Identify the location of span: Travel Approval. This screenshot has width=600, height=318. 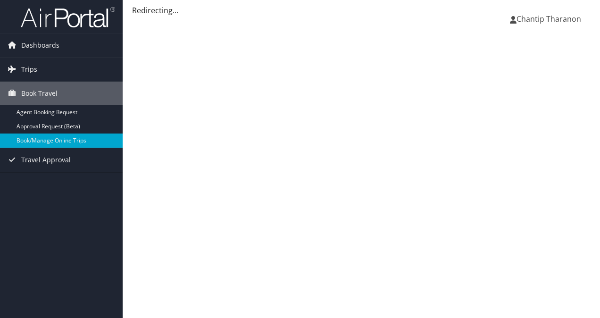
(46, 160).